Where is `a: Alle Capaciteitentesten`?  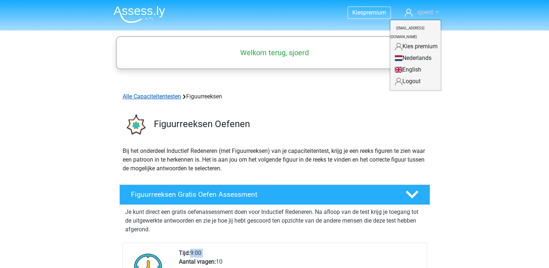
a: Alle Capaciteitentesten is located at coordinates (152, 96).